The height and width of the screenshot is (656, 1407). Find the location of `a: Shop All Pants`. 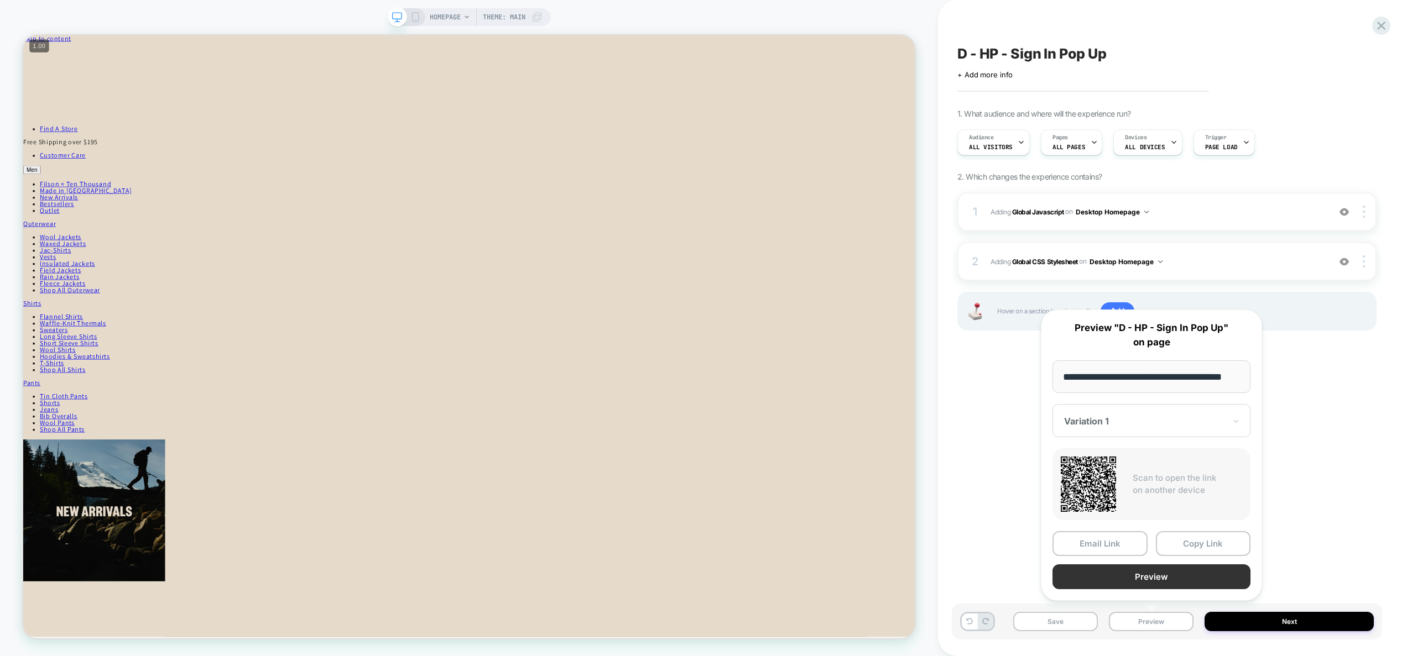

a: Shop All Pants is located at coordinates (52, 525).